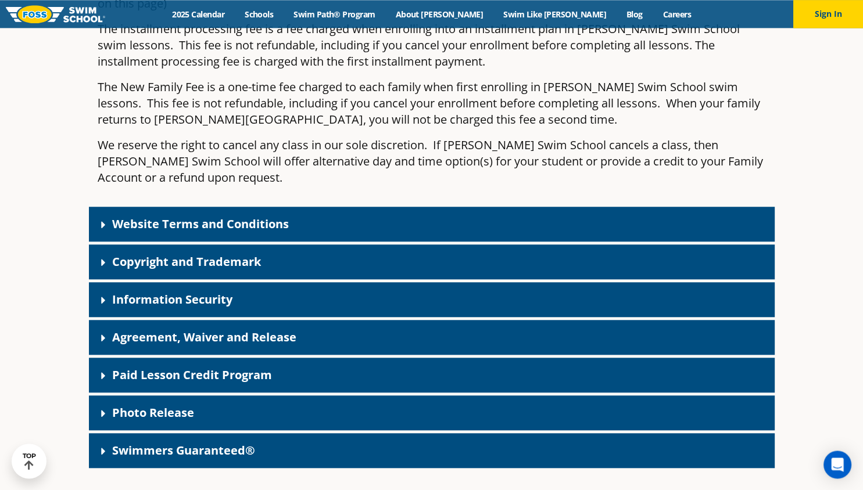 This screenshot has width=863, height=490. I want to click on span: The installment processing fee is a fee charged when enrolling into an installment plan in [PERSO..., so click(418, 45).